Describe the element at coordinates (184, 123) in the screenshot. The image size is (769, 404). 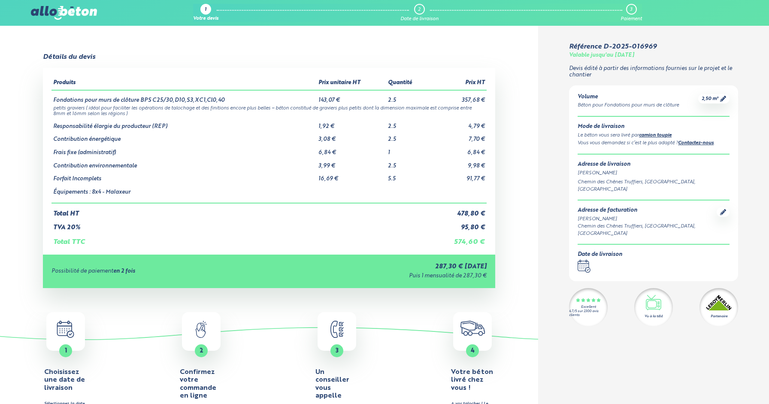
I see `td: Responsabilité élargie du producteur (REP)` at that location.